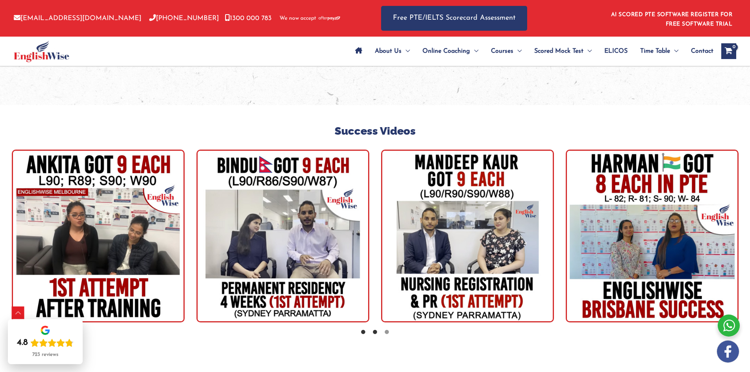 This screenshot has height=372, width=750. What do you see at coordinates (559, 51) in the screenshot?
I see `span: Scored Mock Test` at bounding box center [559, 51].